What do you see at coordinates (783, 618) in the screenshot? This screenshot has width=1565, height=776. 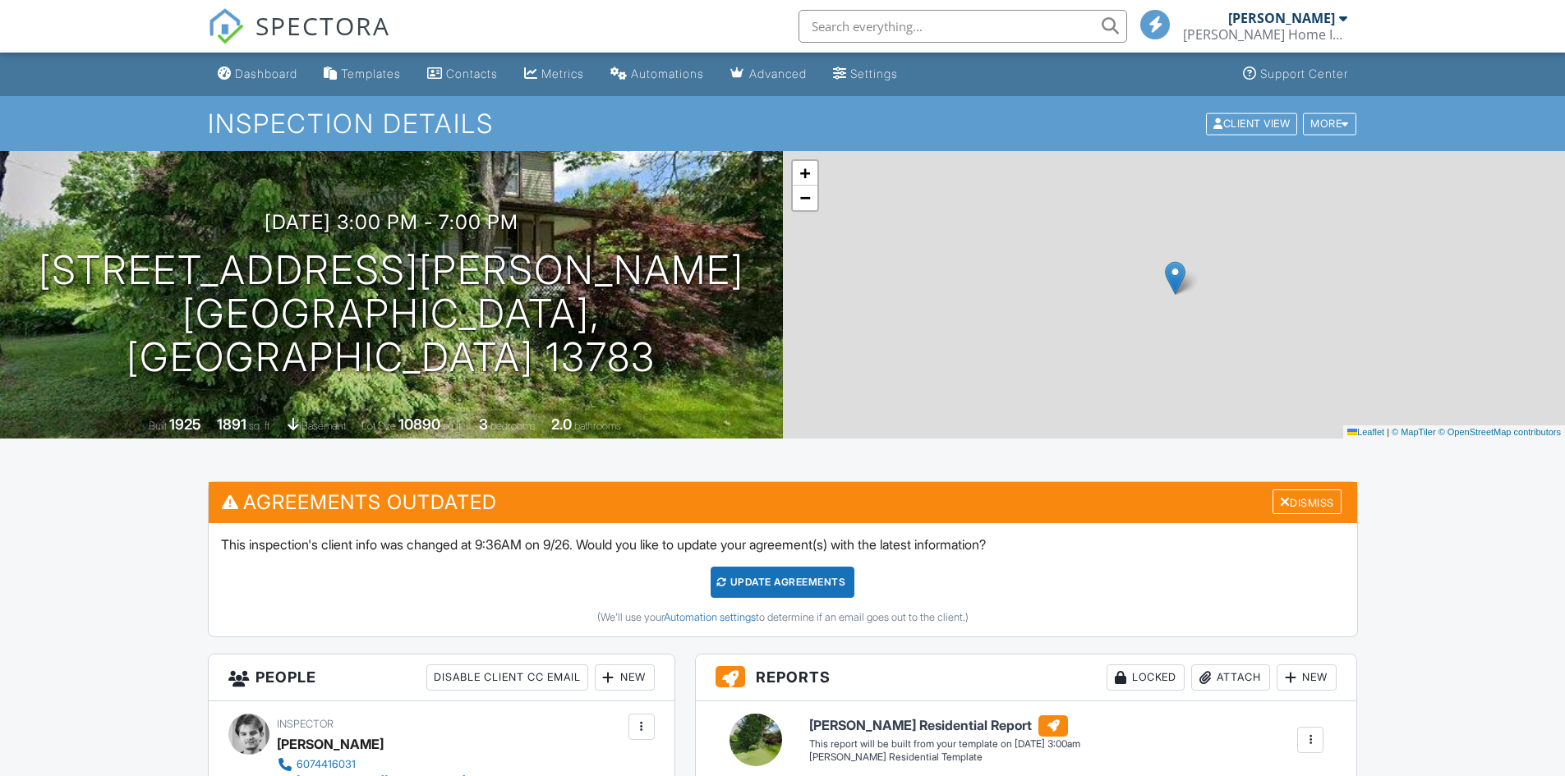 I see `div: (We'll use your to determine if an email goes out to the client.)` at bounding box center [783, 618].